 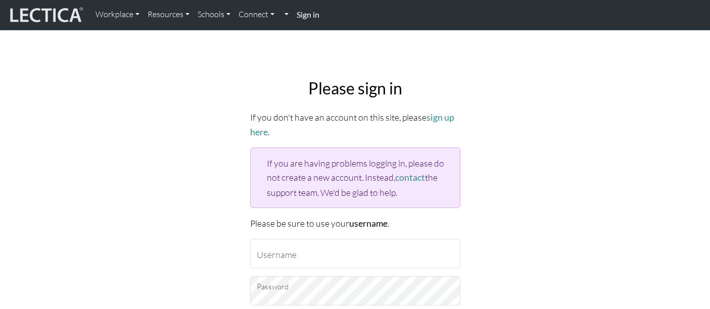 I want to click on a: Schools, so click(x=214, y=15).